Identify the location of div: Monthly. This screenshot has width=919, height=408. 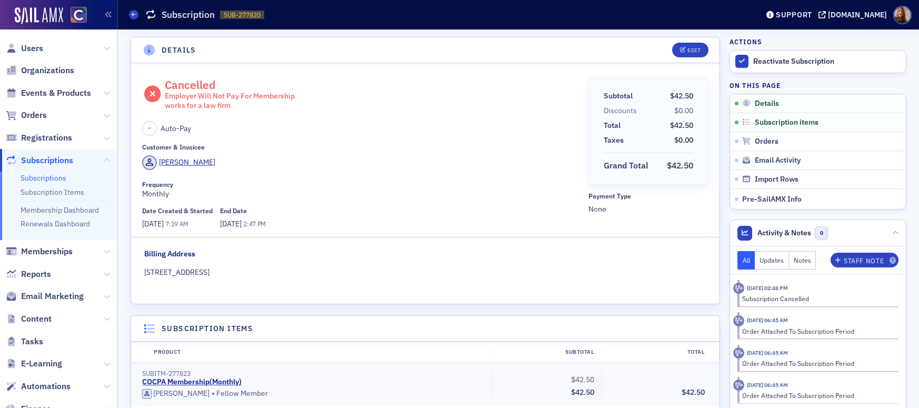
(361, 190).